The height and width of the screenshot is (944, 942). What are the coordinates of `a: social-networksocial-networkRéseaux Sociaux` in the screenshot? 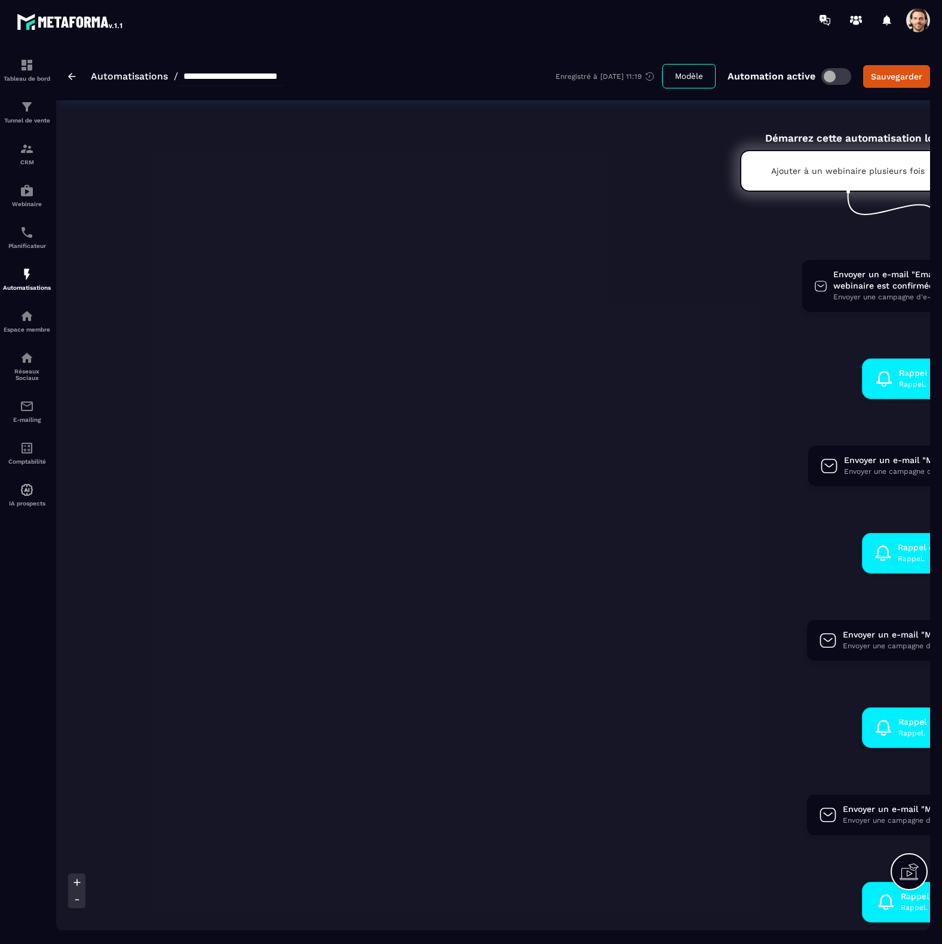 It's located at (27, 366).